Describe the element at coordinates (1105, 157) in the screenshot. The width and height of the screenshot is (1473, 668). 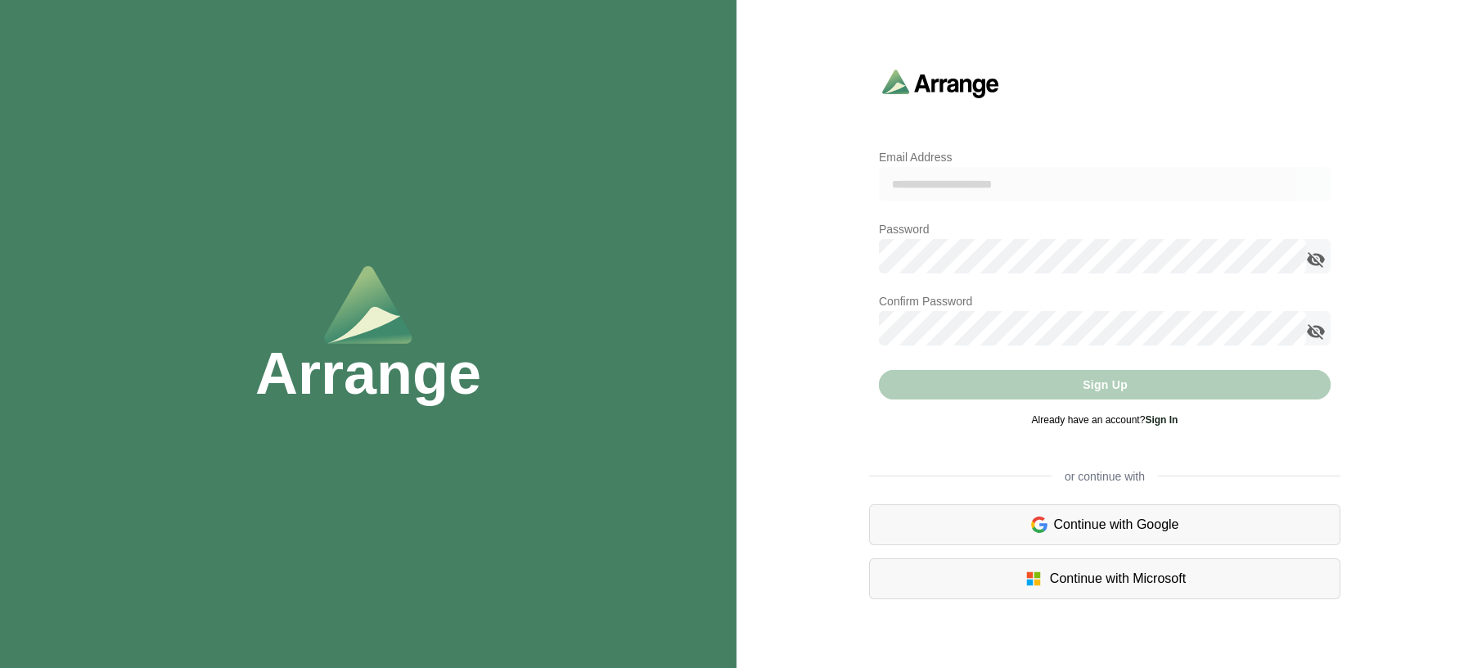
I see `p: Email Address` at that location.